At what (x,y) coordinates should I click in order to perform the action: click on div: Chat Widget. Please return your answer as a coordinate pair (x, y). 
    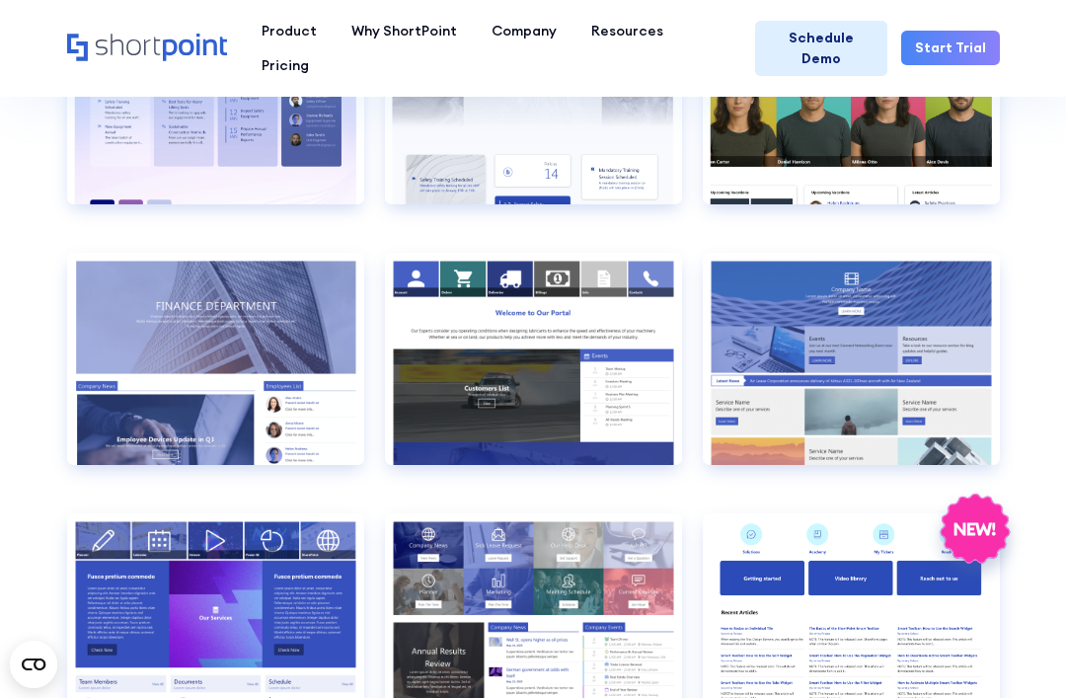
    Looking at the image, I should click on (1017, 651).